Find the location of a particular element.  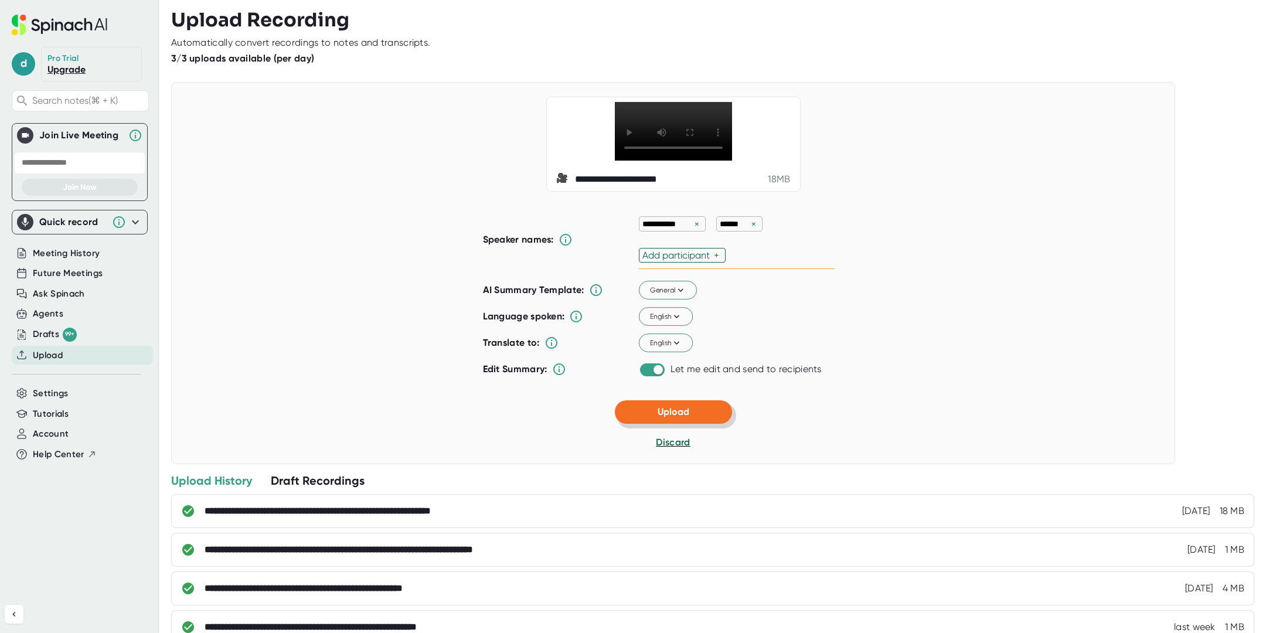

button: Discard is located at coordinates (673, 443).